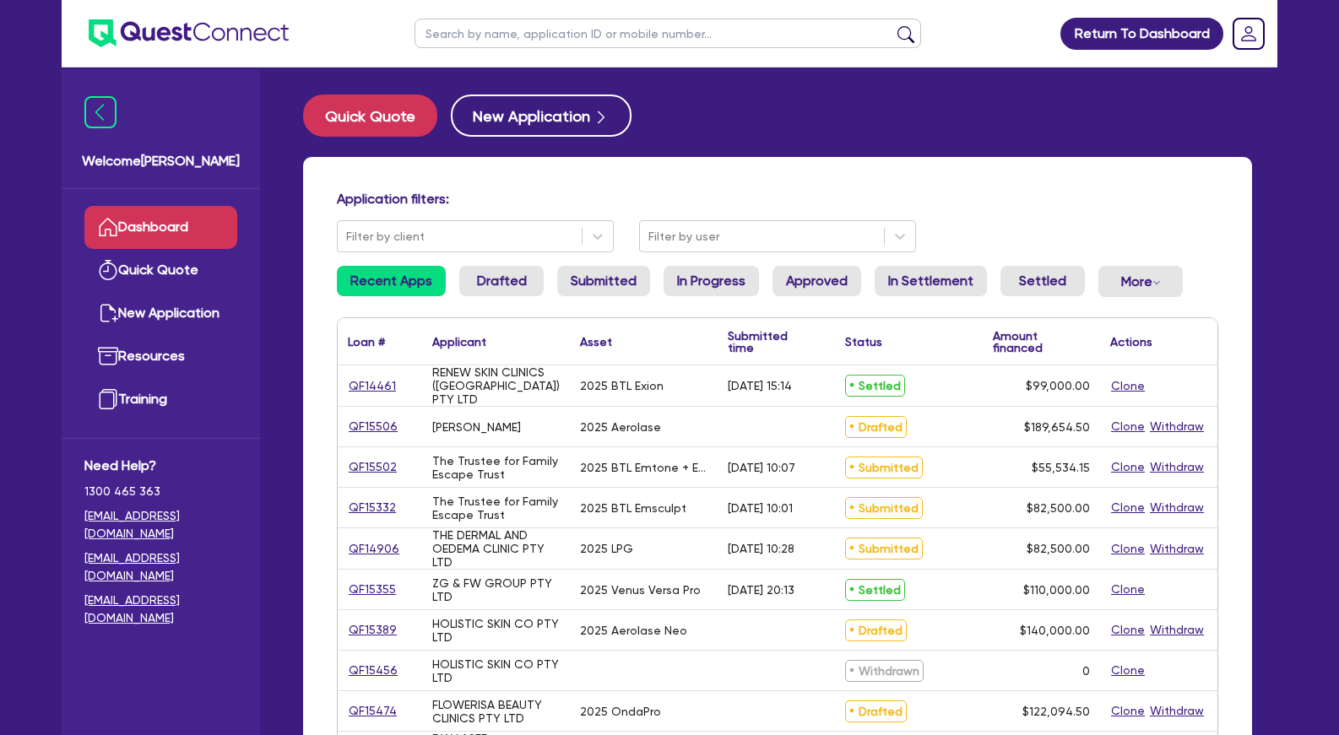  Describe the element at coordinates (816, 281) in the screenshot. I see `a: Approved` at that location.